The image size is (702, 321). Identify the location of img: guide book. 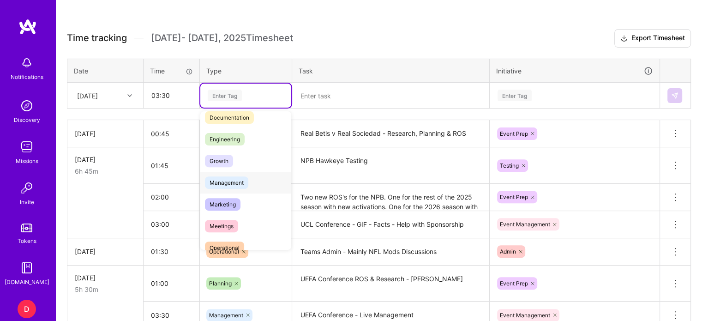
(27, 268).